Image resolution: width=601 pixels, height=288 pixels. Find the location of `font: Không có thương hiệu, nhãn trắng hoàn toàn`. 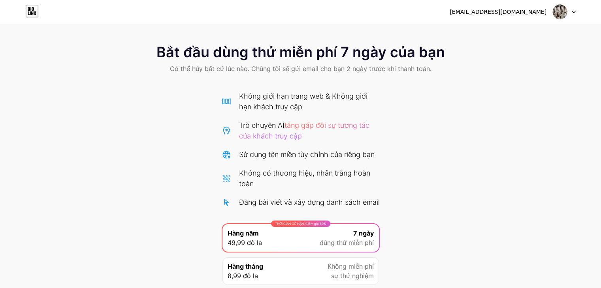

font: Không có thương hiệu, nhãn trắng hoàn toàn is located at coordinates (304, 178).